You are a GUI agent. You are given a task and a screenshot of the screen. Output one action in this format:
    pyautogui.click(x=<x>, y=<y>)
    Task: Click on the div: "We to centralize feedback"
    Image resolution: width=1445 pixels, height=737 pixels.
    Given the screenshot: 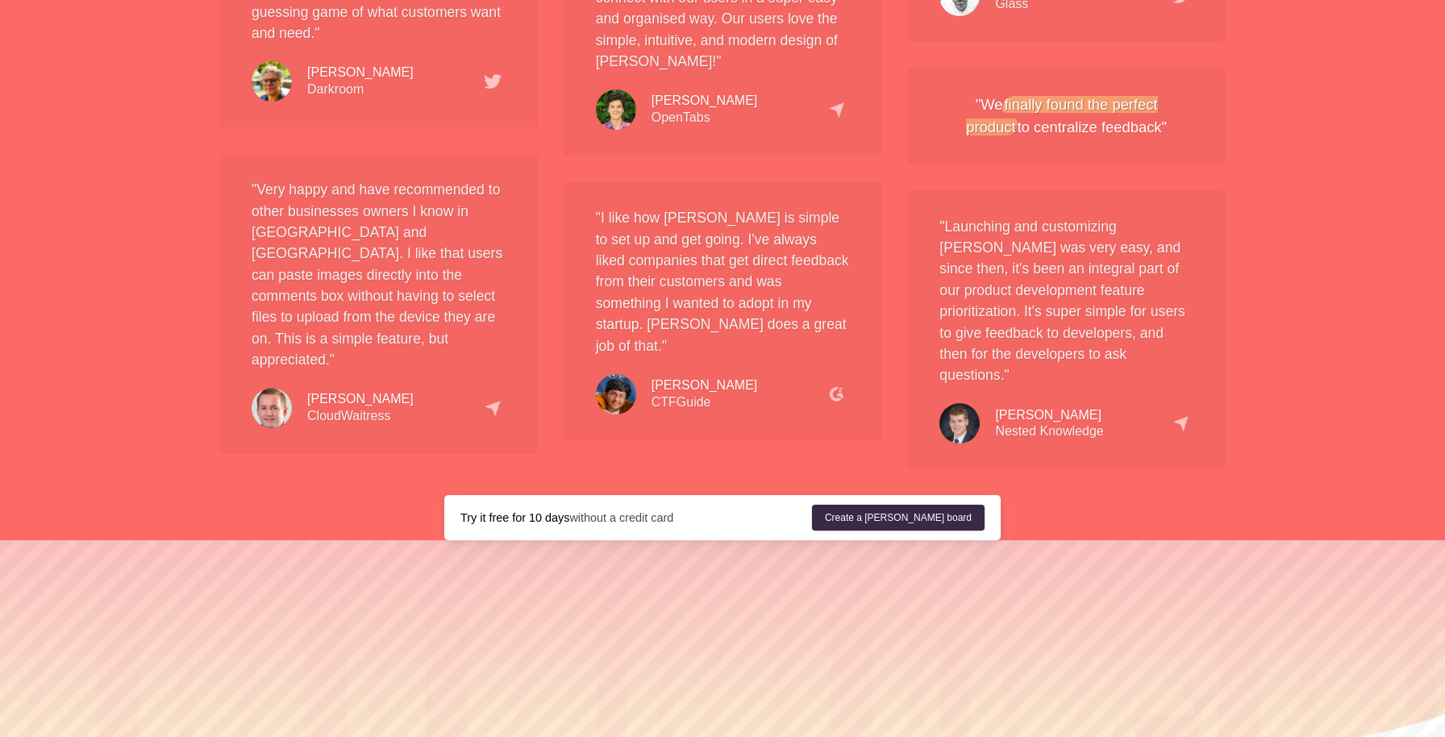 What is the action you would take?
    pyautogui.click(x=1066, y=115)
    